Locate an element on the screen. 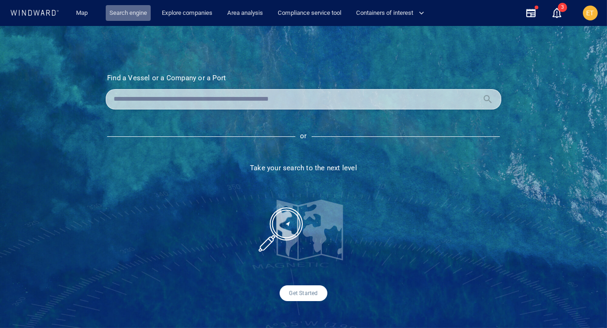 Image resolution: width=607 pixels, height=328 pixels. h4: Take your search to the next level is located at coordinates (303, 168).